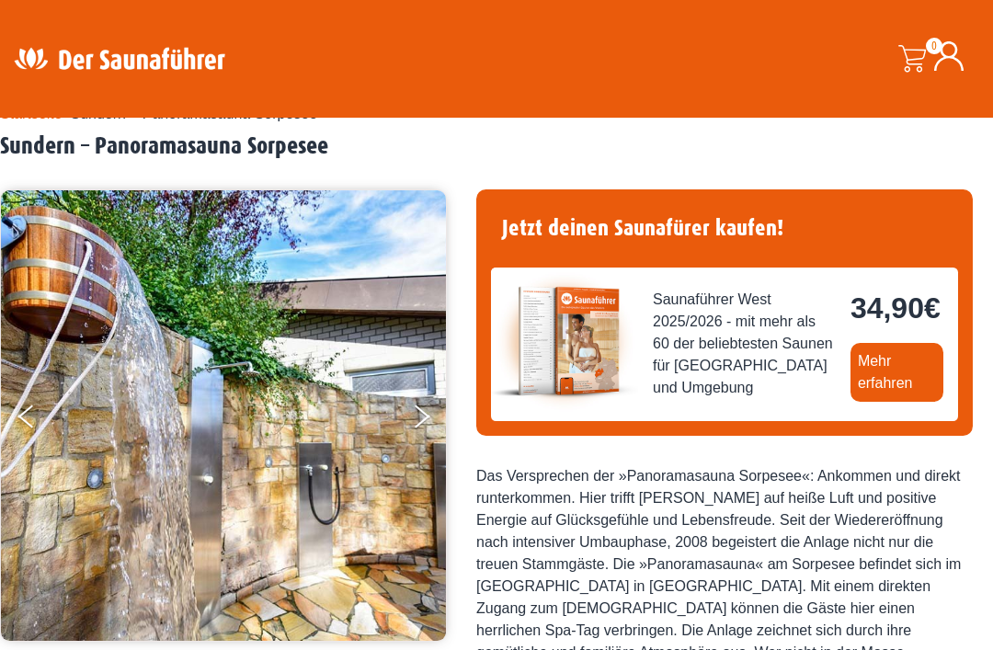 This screenshot has height=650, width=993. Describe the element at coordinates (564, 341) in the screenshot. I see `img: der-saunafuehrer-2025-west.jpg` at that location.